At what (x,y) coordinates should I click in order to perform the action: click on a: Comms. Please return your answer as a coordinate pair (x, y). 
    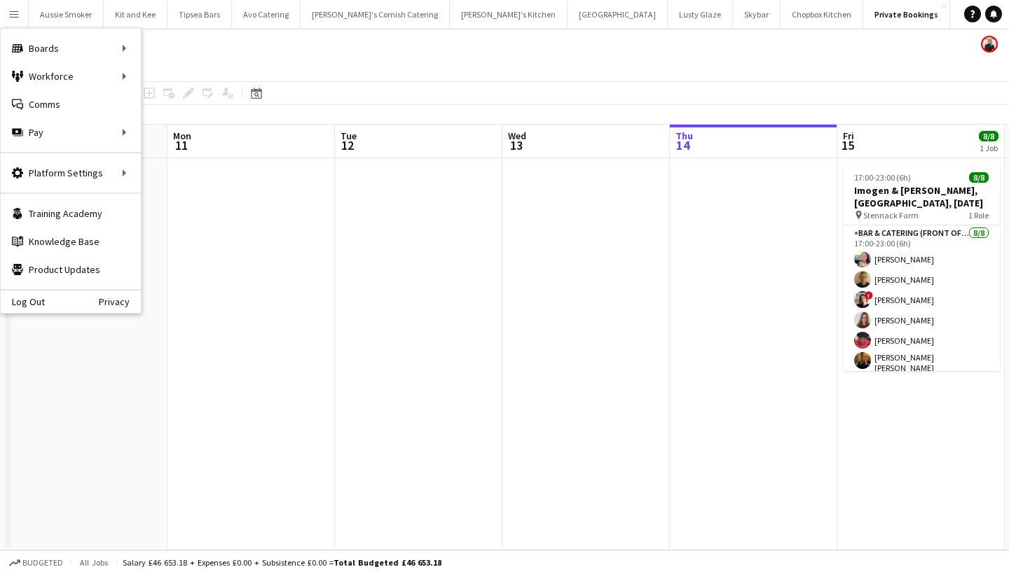
    Looking at the image, I should click on (71, 104).